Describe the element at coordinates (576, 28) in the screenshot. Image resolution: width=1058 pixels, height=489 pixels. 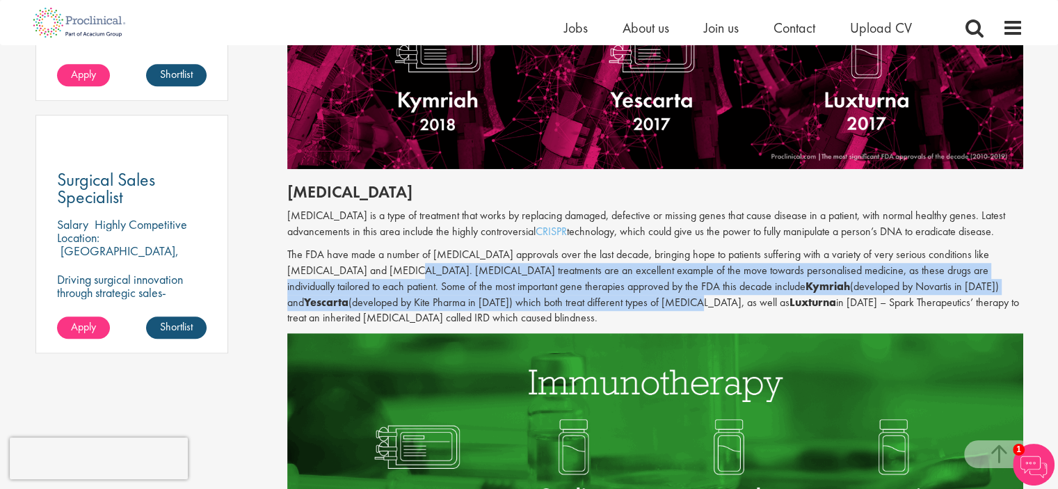
I see `span: Jobs` at that location.